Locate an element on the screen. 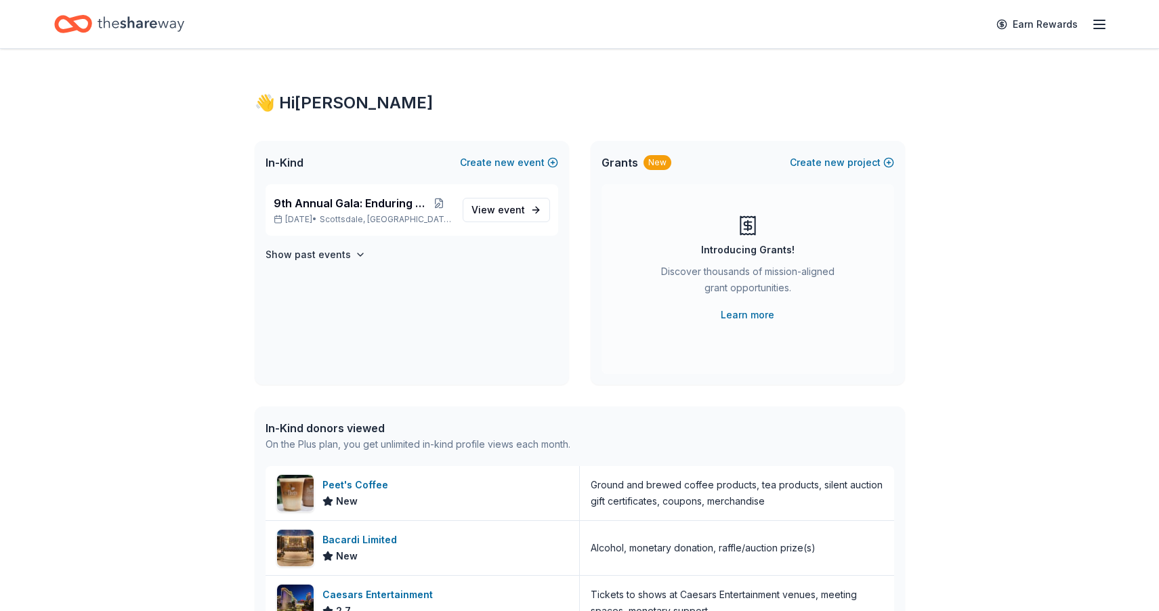 Image resolution: width=1159 pixels, height=611 pixels. img: Image for Bacardi Limited is located at coordinates (295, 548).